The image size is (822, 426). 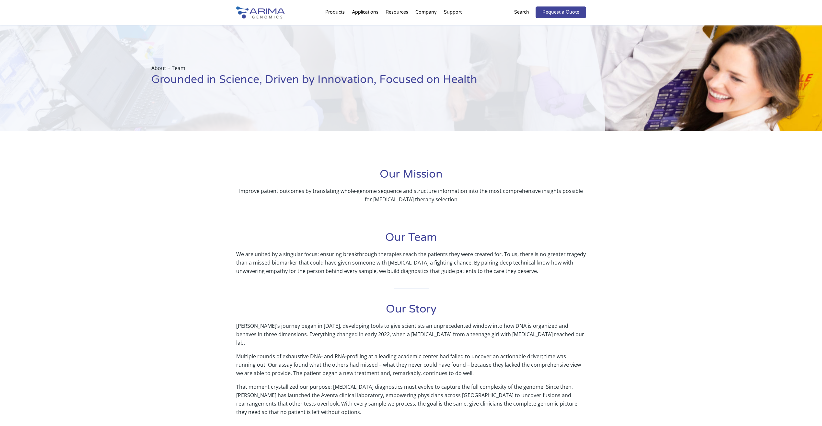 I want to click on img: Arima-Genomics-logo, so click(x=260, y=12).